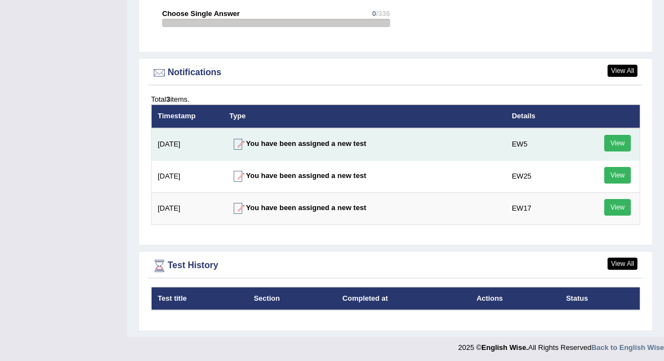 This screenshot has width=664, height=361. I want to click on strong: English Wise., so click(505, 347).